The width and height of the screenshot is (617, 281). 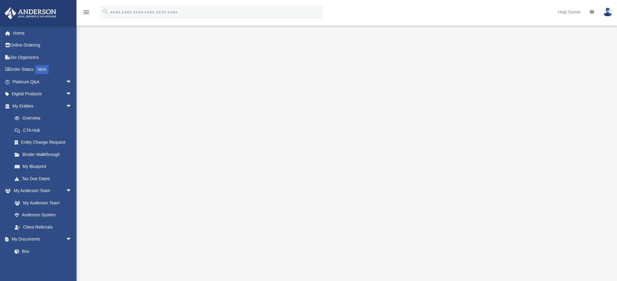 I want to click on a: Platinum Q&Aarrow_drop_down, so click(x=43, y=82).